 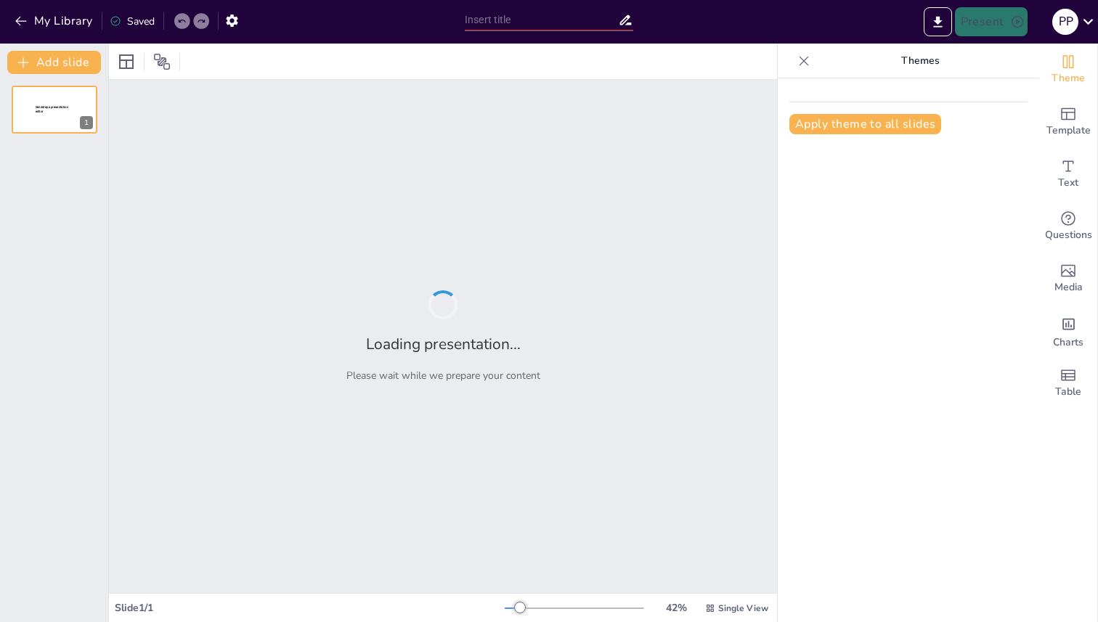 What do you see at coordinates (1068, 183) in the screenshot?
I see `span: Text` at bounding box center [1068, 183].